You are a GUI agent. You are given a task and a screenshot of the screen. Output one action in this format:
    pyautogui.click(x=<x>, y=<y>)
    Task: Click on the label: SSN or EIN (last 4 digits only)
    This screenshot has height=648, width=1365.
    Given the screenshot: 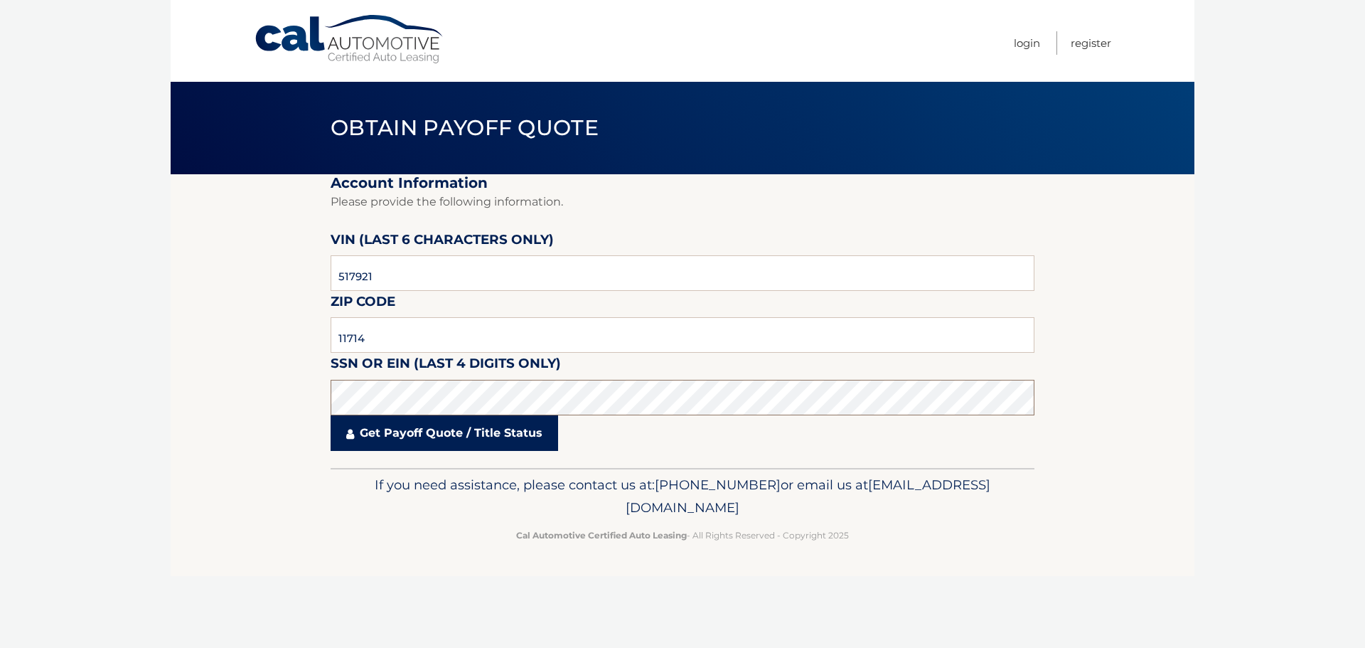 What is the action you would take?
    pyautogui.click(x=446, y=365)
    